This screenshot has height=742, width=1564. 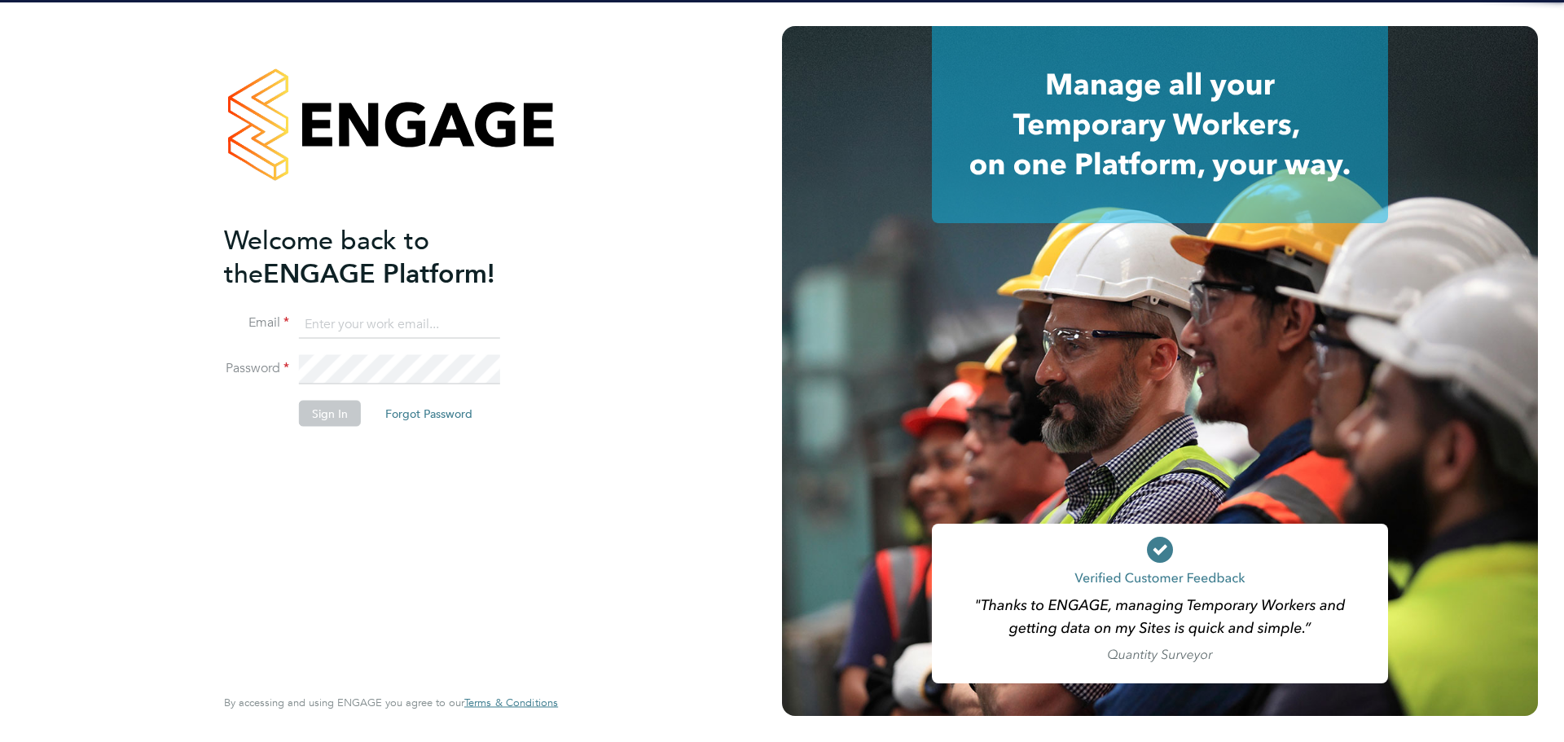 What do you see at coordinates (257, 368) in the screenshot?
I see `label: Password` at bounding box center [257, 368].